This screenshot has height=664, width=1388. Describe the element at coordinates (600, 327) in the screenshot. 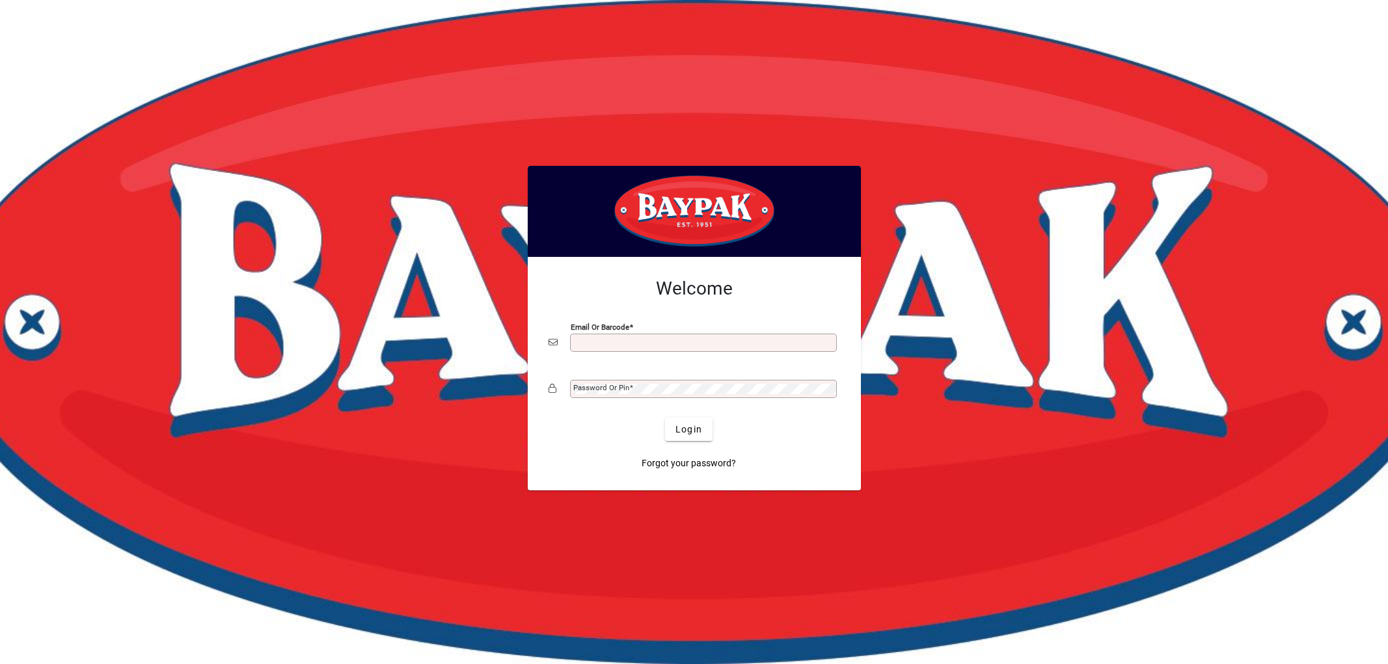

I see `mat-label: Email or Barcode` at that location.